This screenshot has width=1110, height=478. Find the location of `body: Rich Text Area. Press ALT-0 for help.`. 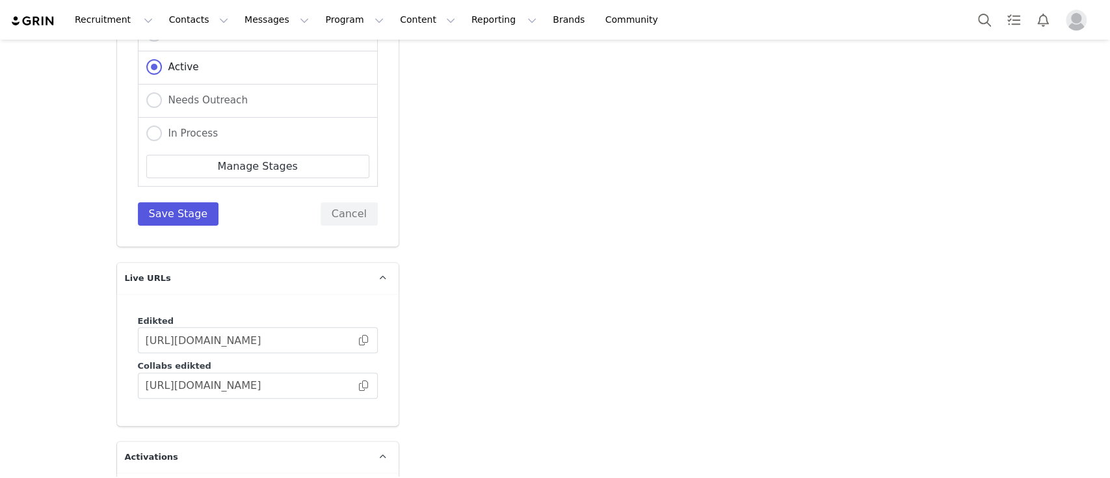

body: Rich Text Area. Press ALT-0 for help. is located at coordinates (272, 18).